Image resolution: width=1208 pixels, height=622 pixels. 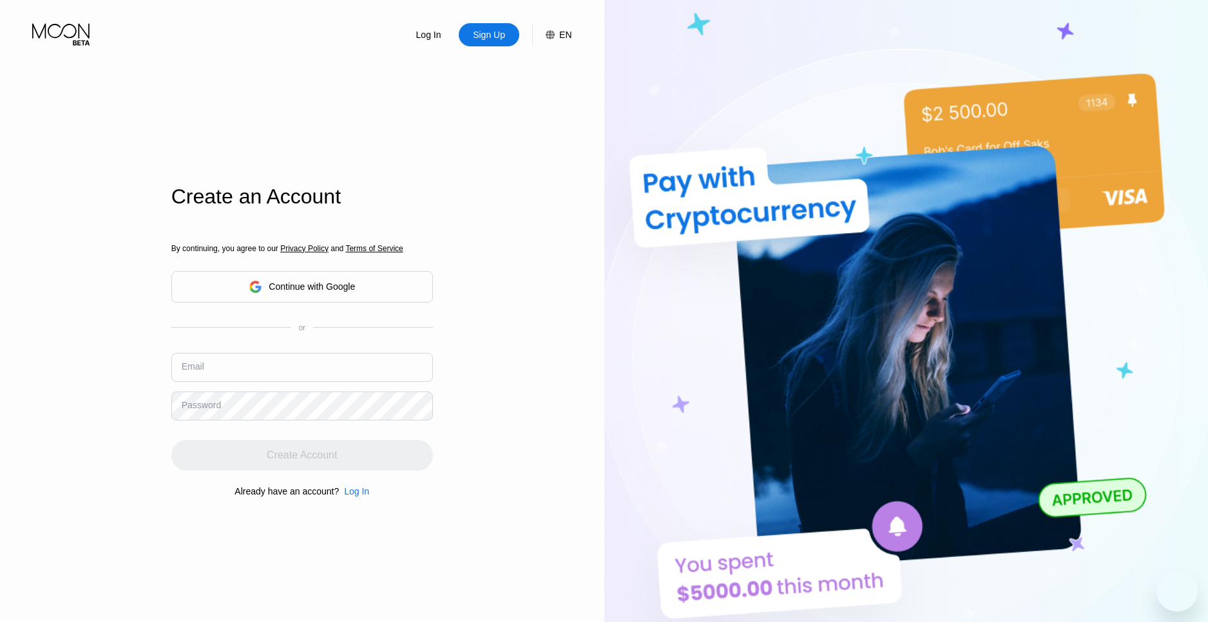 What do you see at coordinates (193, 367) in the screenshot?
I see `div: Email` at bounding box center [193, 367].